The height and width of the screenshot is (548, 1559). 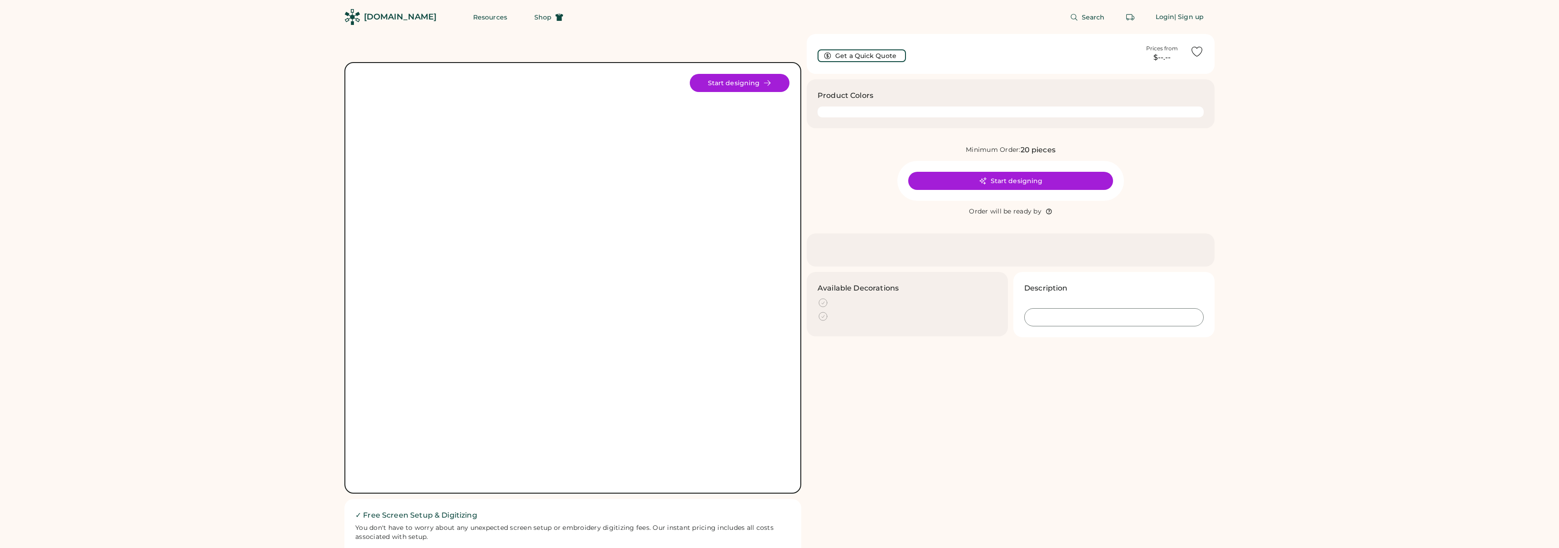 I want to click on h3: Product Colors, so click(x=845, y=96).